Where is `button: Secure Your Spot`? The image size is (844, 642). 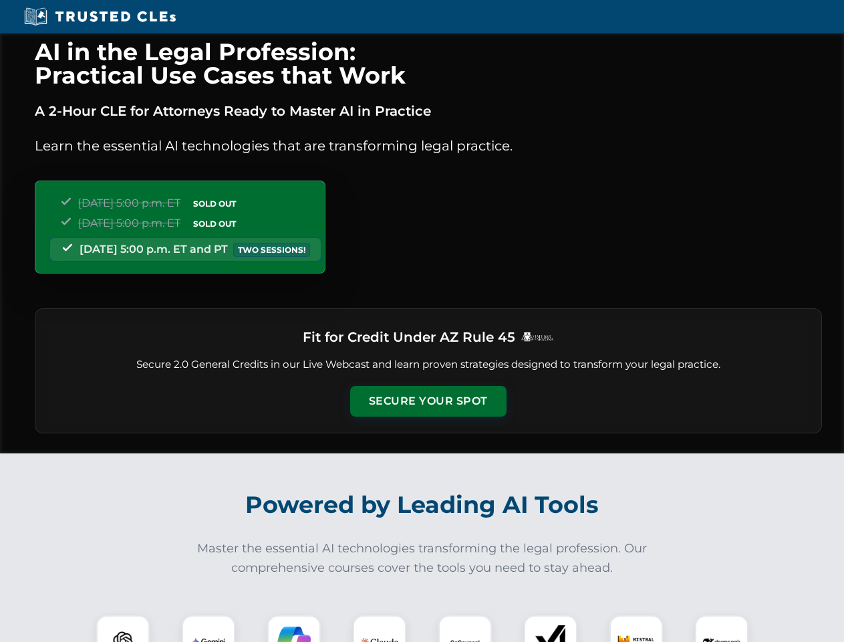
button: Secure Your Spot is located at coordinates (428, 401).